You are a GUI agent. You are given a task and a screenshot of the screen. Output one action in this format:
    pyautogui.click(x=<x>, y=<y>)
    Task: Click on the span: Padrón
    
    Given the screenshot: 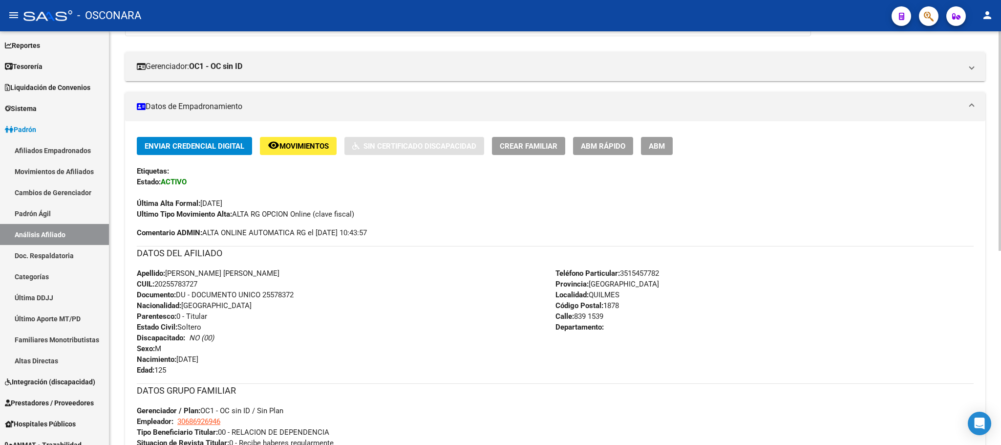 What is the action you would take?
    pyautogui.click(x=21, y=129)
    